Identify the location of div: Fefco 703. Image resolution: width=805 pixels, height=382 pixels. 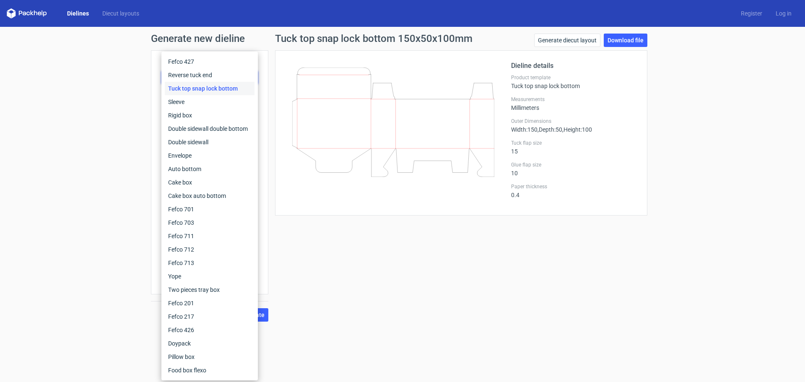
(210, 223).